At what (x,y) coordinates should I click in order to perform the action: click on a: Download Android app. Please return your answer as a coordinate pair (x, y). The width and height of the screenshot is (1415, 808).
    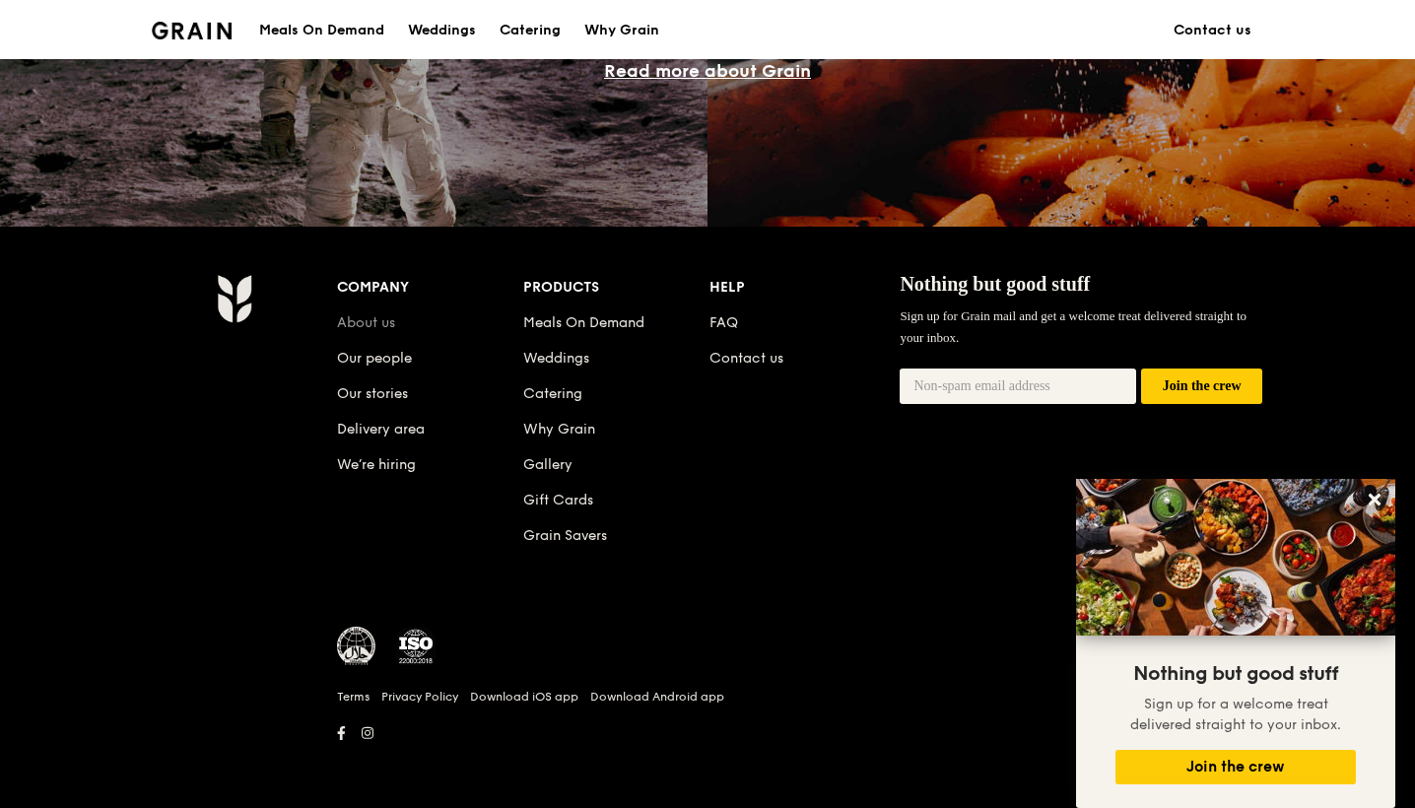
    Looking at the image, I should click on (657, 697).